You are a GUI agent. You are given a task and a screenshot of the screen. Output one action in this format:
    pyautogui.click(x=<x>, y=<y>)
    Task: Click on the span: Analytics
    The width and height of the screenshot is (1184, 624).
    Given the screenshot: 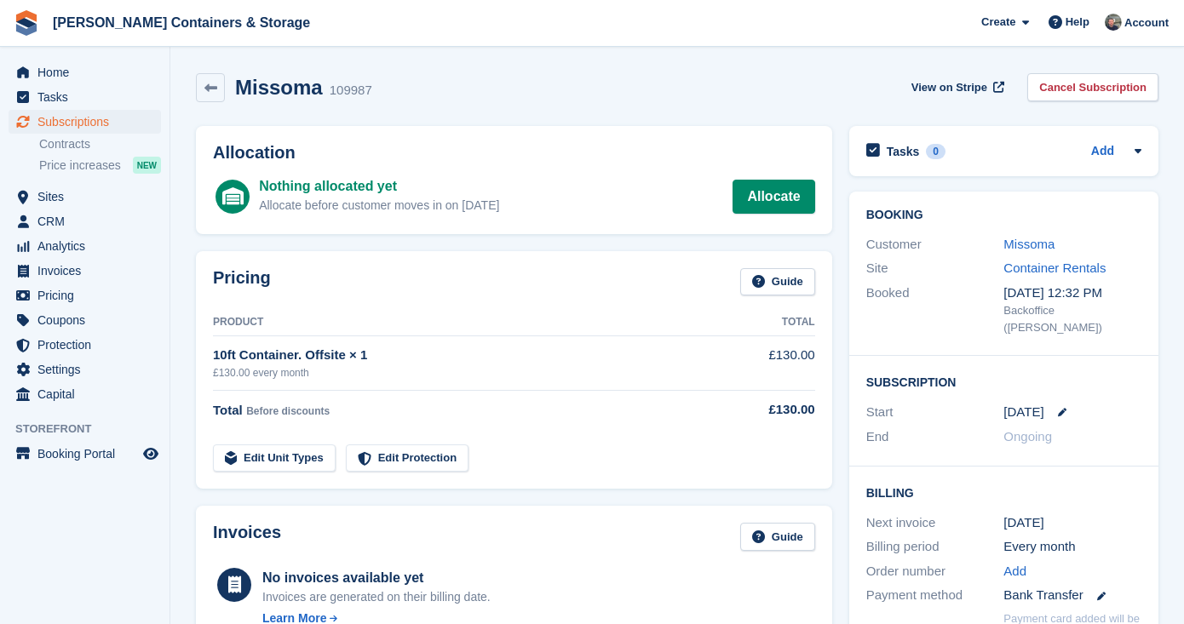 What is the action you would take?
    pyautogui.click(x=89, y=246)
    